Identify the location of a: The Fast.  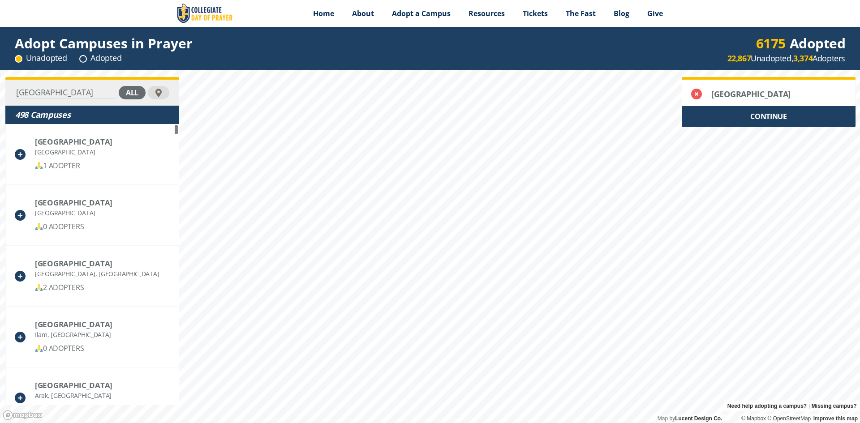
(580, 13).